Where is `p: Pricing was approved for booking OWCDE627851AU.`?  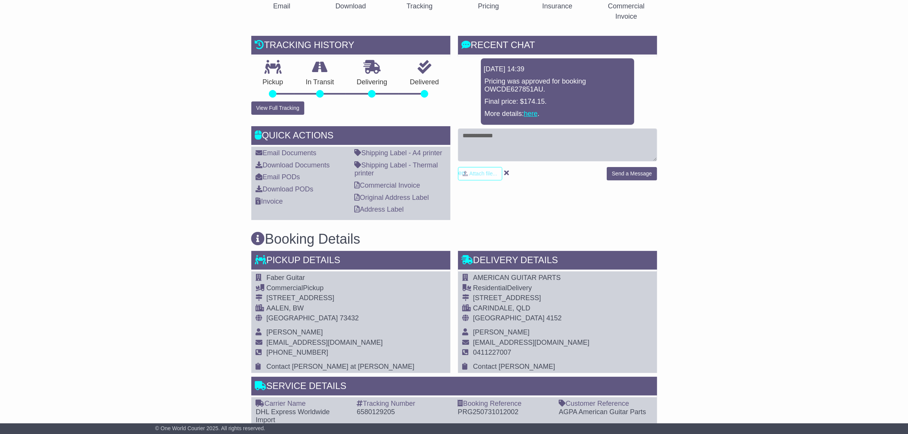
p: Pricing was approved for booking OWCDE627851AU. is located at coordinates (558, 85).